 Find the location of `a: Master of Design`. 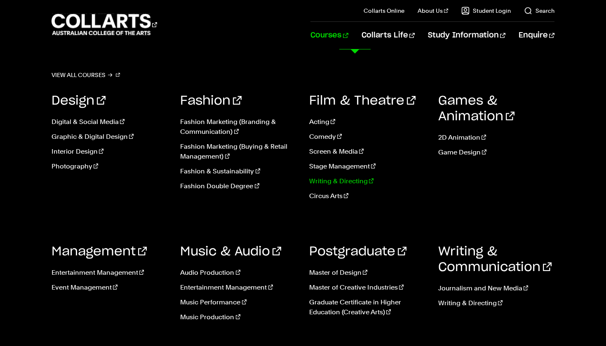

a: Master of Design is located at coordinates (367, 273).